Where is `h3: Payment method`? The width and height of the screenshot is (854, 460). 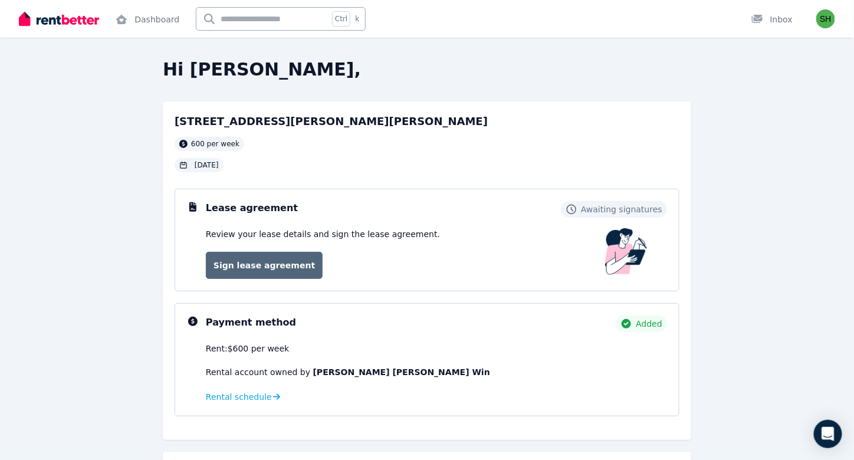
h3: Payment method is located at coordinates (251, 323).